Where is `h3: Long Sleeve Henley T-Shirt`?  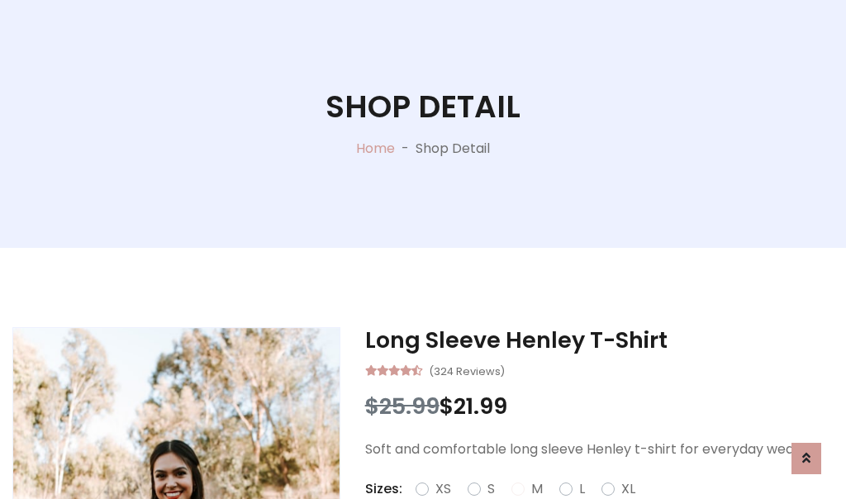 h3: Long Sleeve Henley T-Shirt is located at coordinates (599, 340).